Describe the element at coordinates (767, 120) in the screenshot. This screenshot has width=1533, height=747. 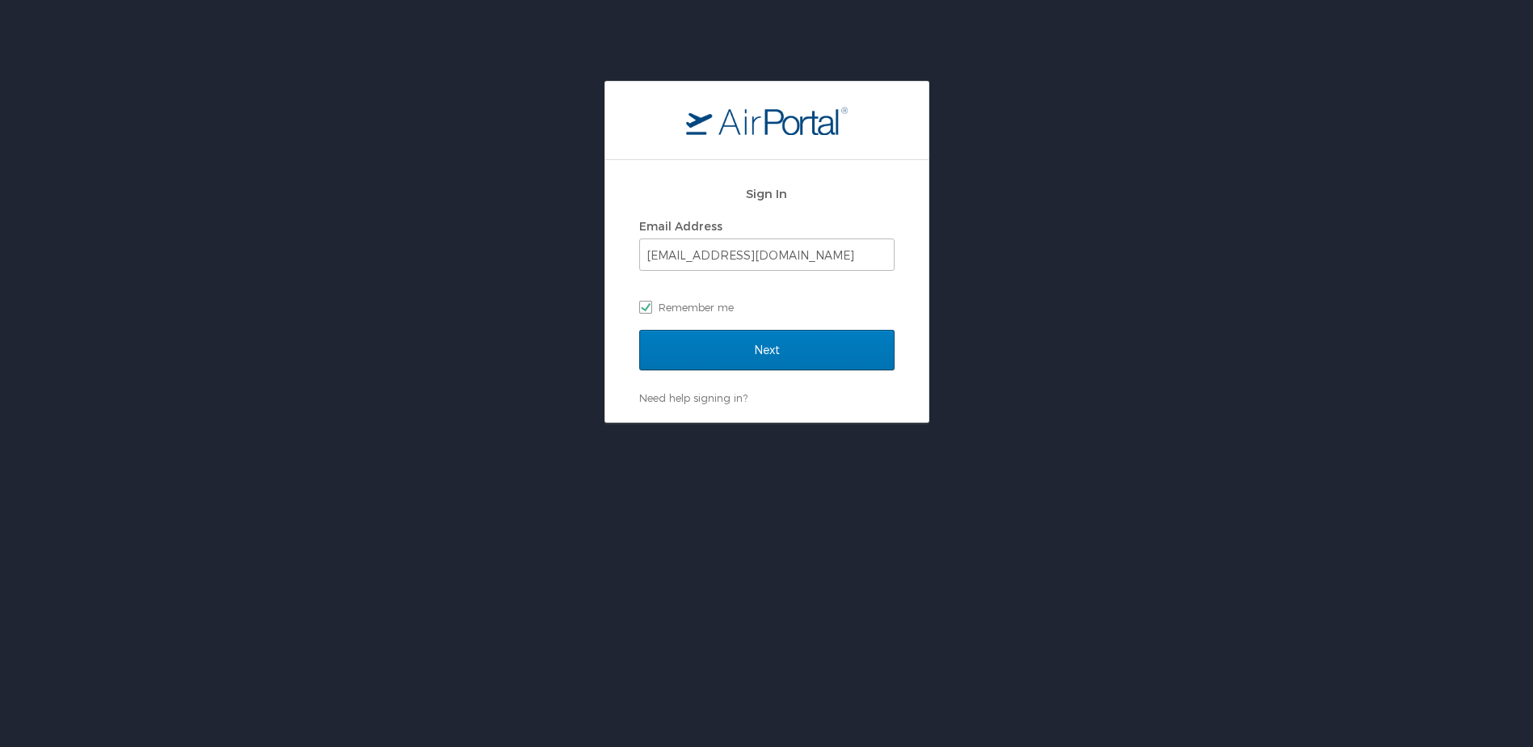
I see `img: logo` at that location.